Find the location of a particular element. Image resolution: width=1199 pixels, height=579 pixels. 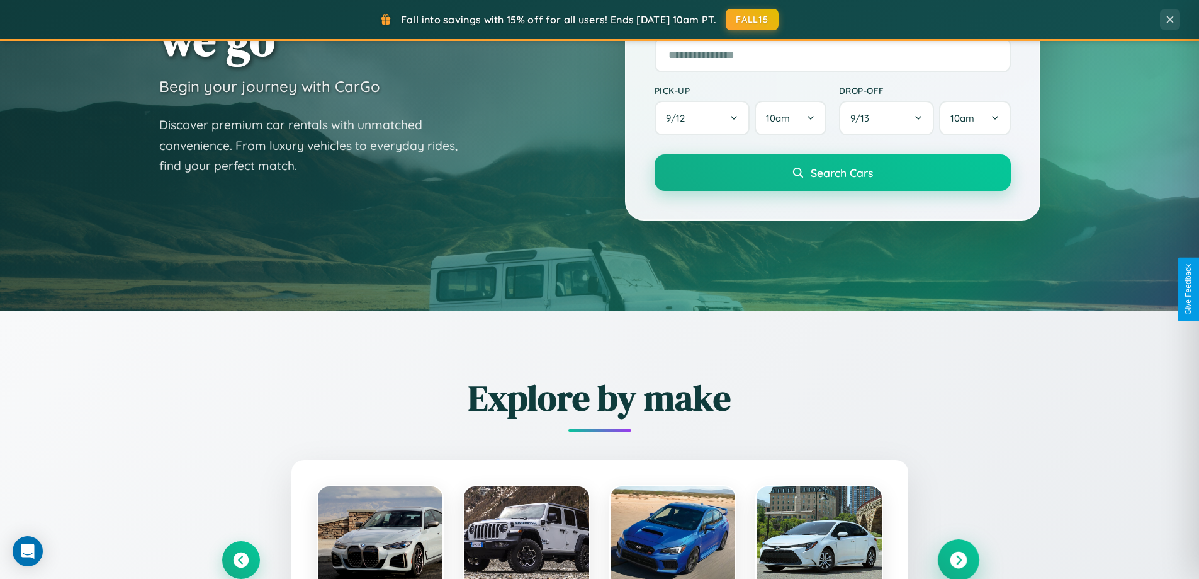

span: 9 / 12 is located at coordinates (679, 118).